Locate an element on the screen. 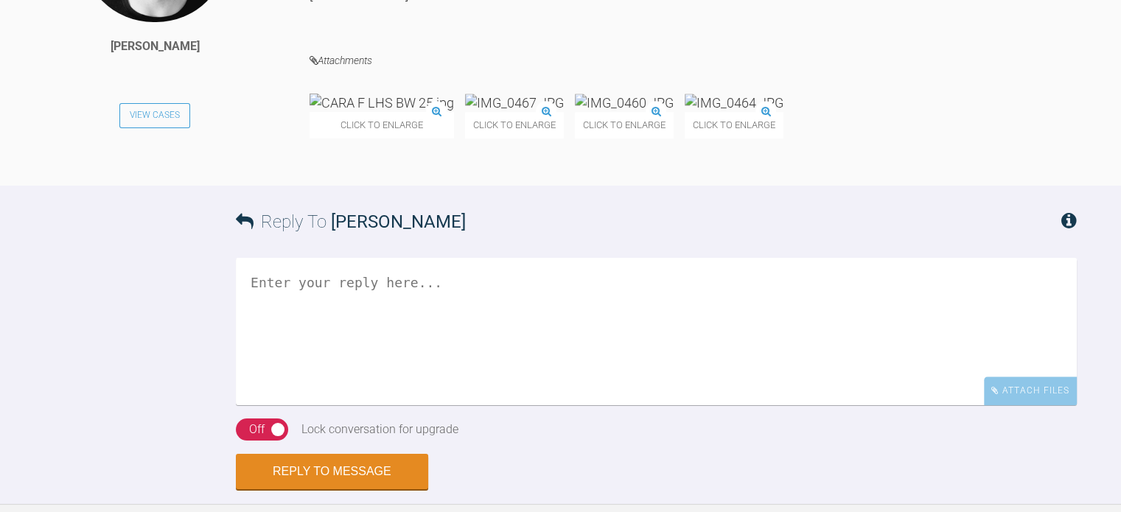 Image resolution: width=1121 pixels, height=512 pixels. button: Reply to Message is located at coordinates (332, 472).